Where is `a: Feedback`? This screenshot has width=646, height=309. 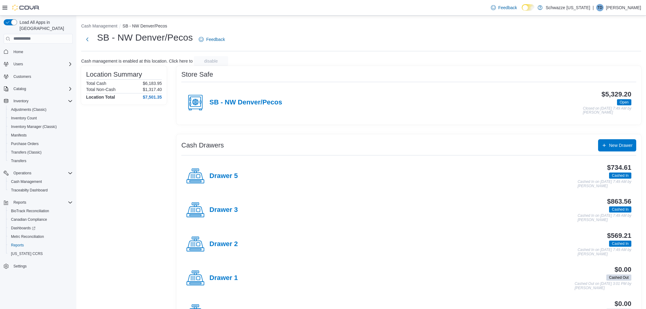 a: Feedback is located at coordinates (212, 39).